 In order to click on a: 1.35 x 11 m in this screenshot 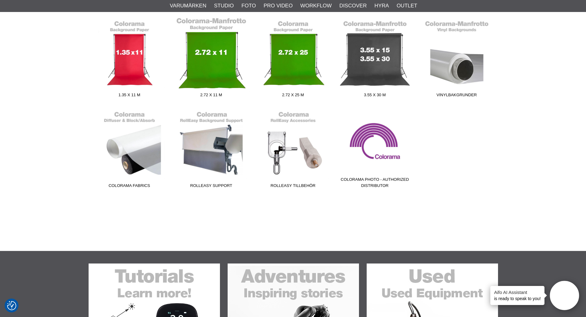, I will do `click(130, 59)`.